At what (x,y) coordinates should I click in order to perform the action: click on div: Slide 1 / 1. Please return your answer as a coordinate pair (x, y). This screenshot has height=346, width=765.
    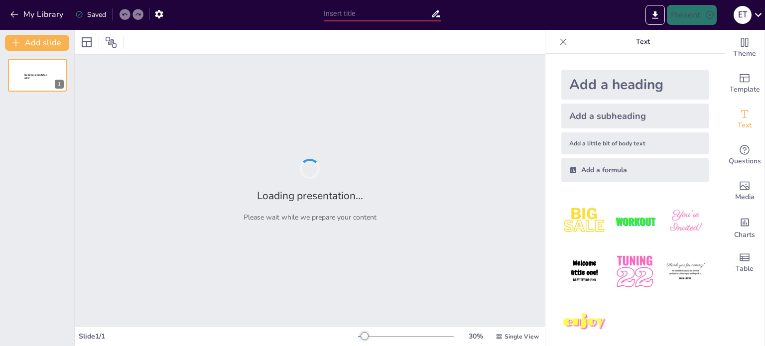
    Looking at the image, I should click on (218, 336).